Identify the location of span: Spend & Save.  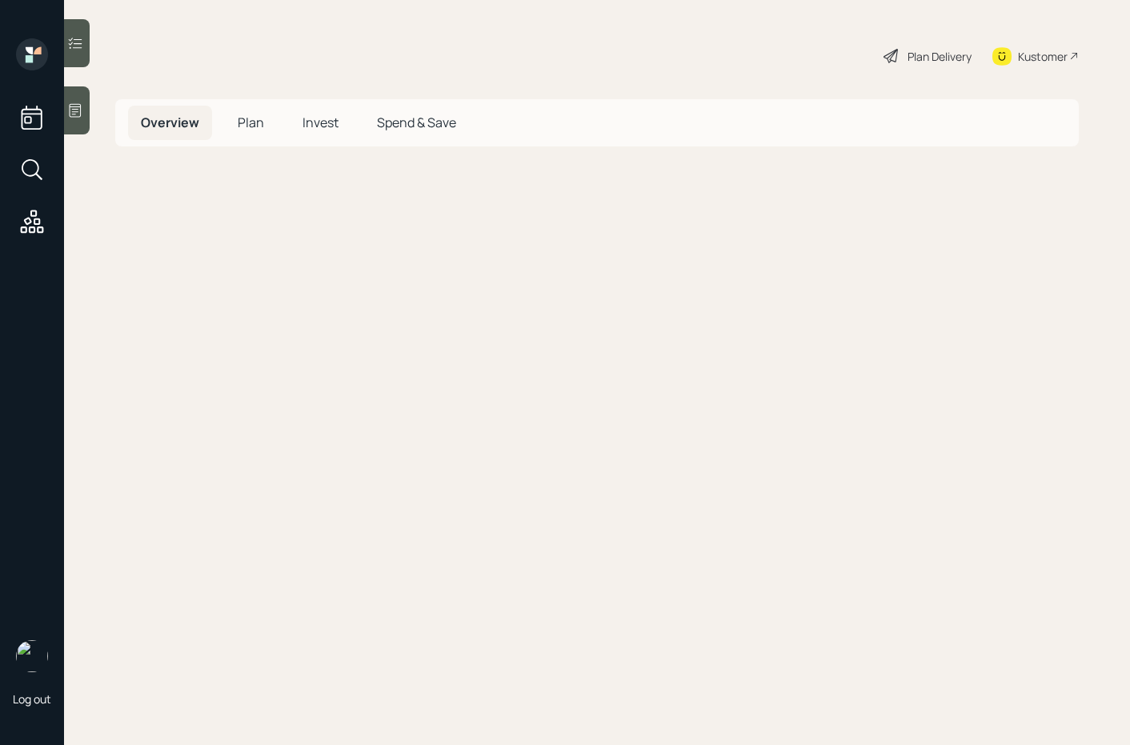
(416, 122).